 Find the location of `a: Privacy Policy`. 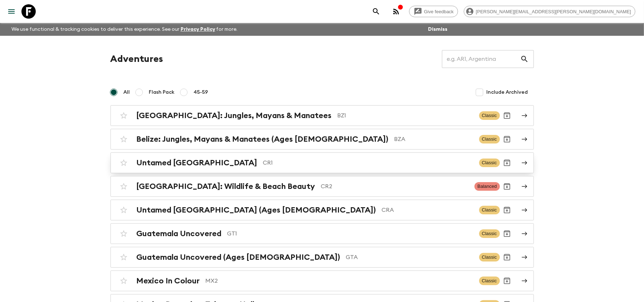

a: Privacy Policy is located at coordinates (198, 29).